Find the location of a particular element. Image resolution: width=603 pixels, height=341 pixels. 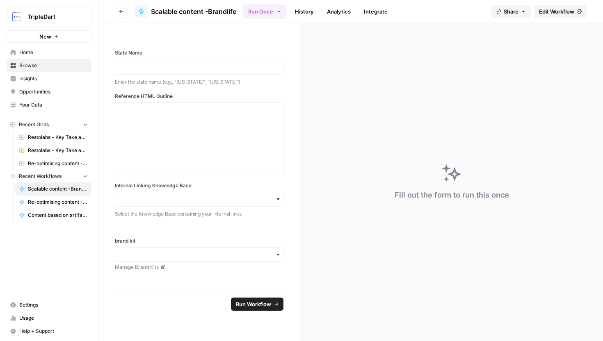

a: Browse is located at coordinates (49, 66).